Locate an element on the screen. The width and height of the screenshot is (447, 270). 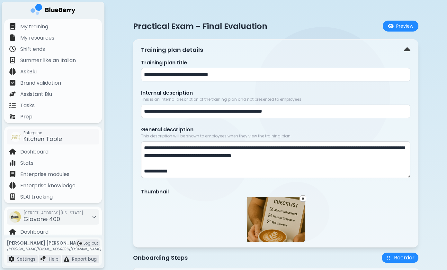
p: This description will be shown to employees when they view the training plan is located at coordinates (276, 136).